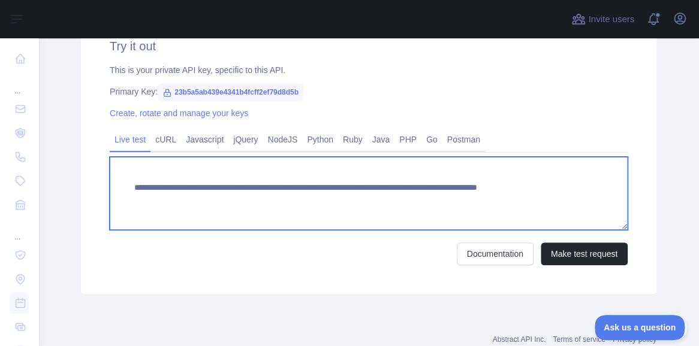 The image size is (699, 346). Describe the element at coordinates (320, 140) in the screenshot. I see `a: Python` at that location.